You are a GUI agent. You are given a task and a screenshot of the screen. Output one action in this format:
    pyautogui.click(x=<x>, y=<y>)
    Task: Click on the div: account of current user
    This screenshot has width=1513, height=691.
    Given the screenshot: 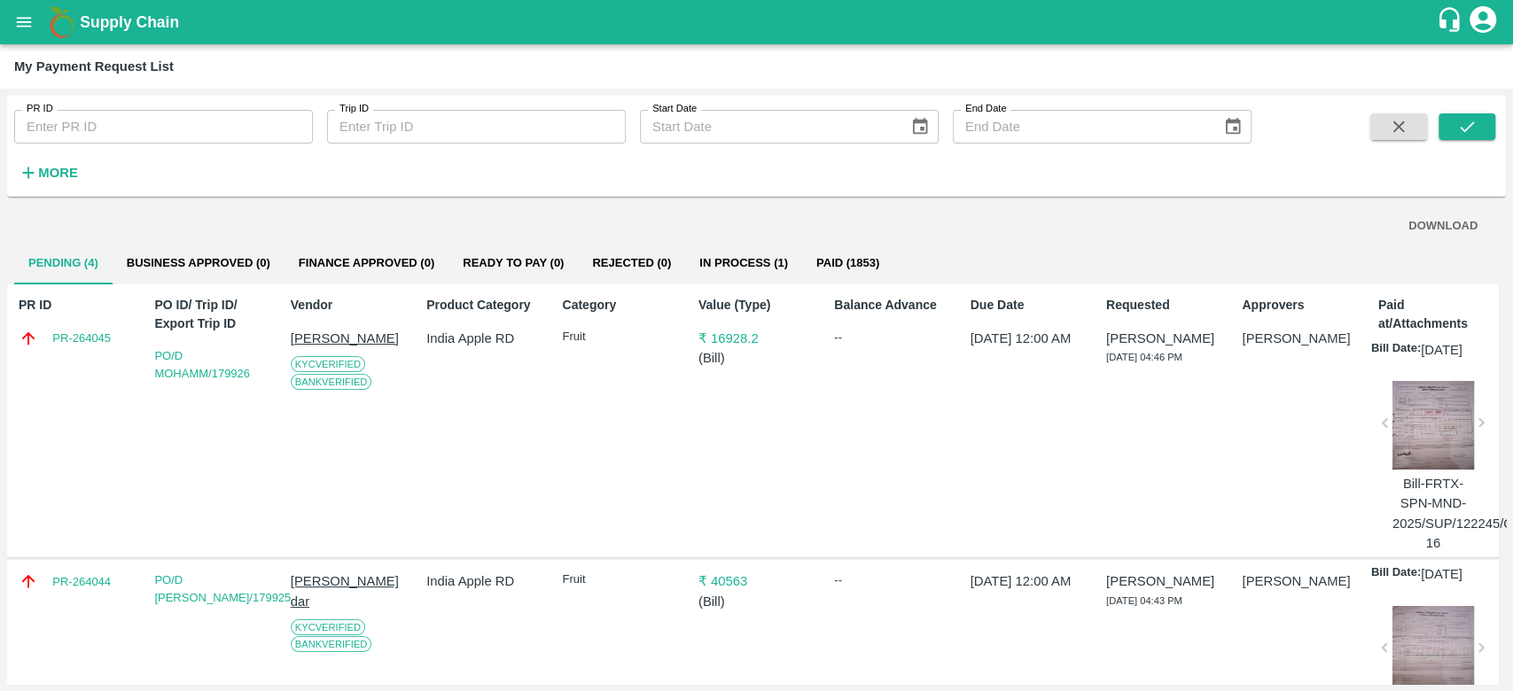 What is the action you would take?
    pyautogui.click(x=1483, y=22)
    